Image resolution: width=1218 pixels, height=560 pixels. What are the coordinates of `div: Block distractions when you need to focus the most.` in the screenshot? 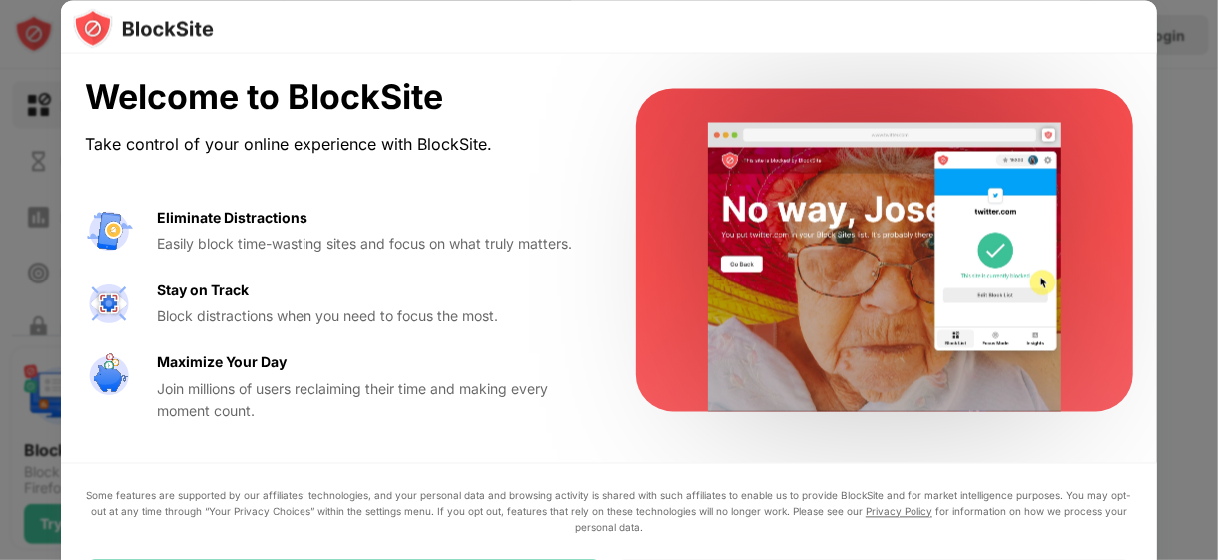 It's located at (372, 316).